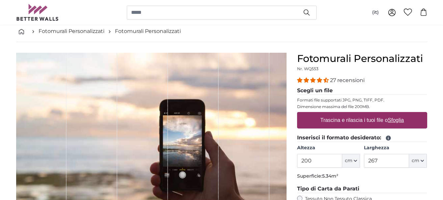  What do you see at coordinates (395, 148) in the screenshot?
I see `label: Larghezza` at bounding box center [395, 148].